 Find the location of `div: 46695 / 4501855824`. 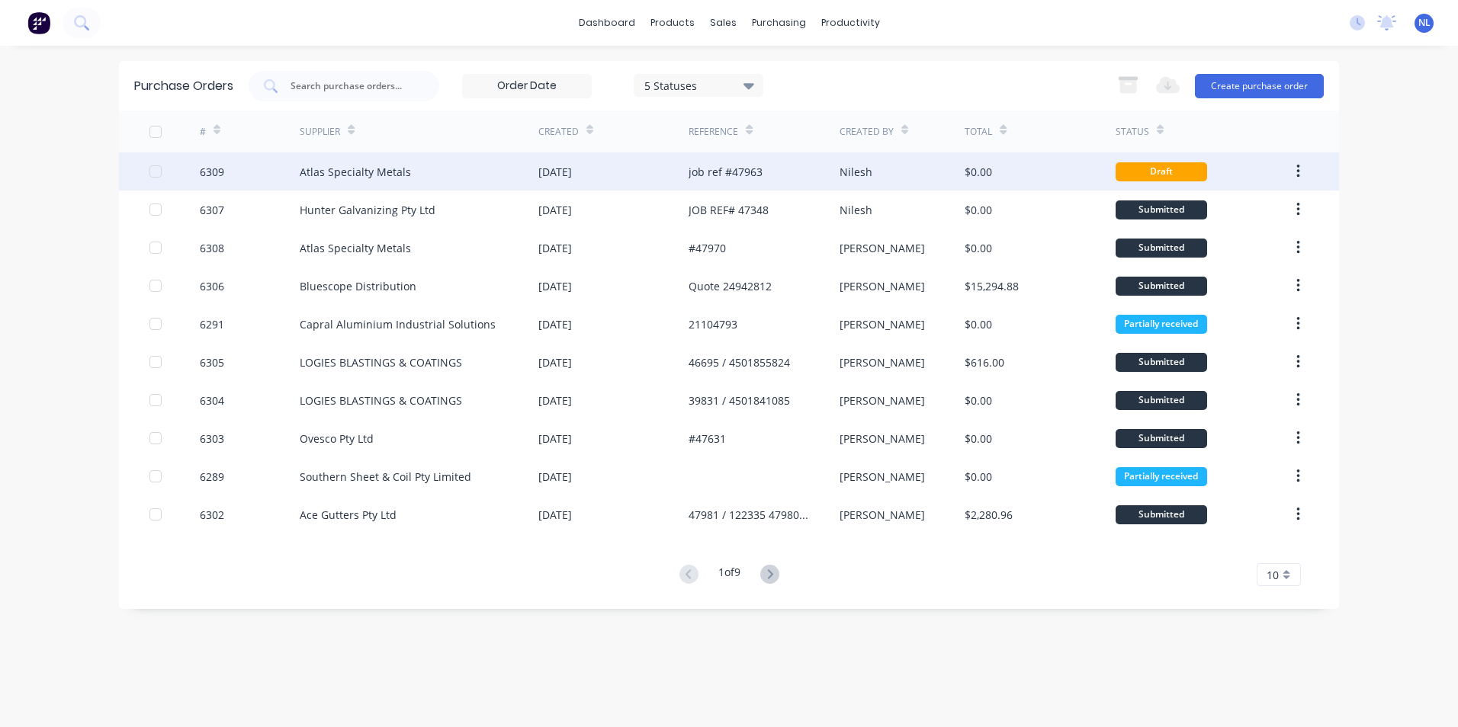

div: 46695 / 4501855824 is located at coordinates (739, 362).